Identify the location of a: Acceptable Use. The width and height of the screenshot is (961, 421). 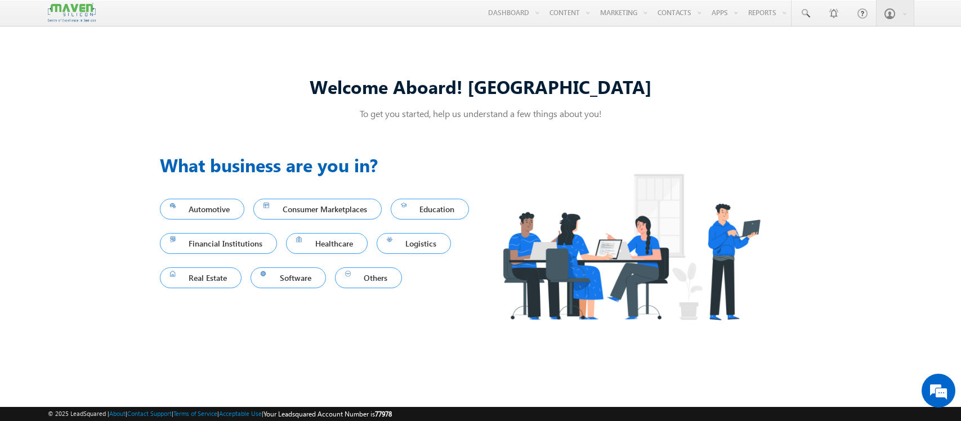
(240, 413).